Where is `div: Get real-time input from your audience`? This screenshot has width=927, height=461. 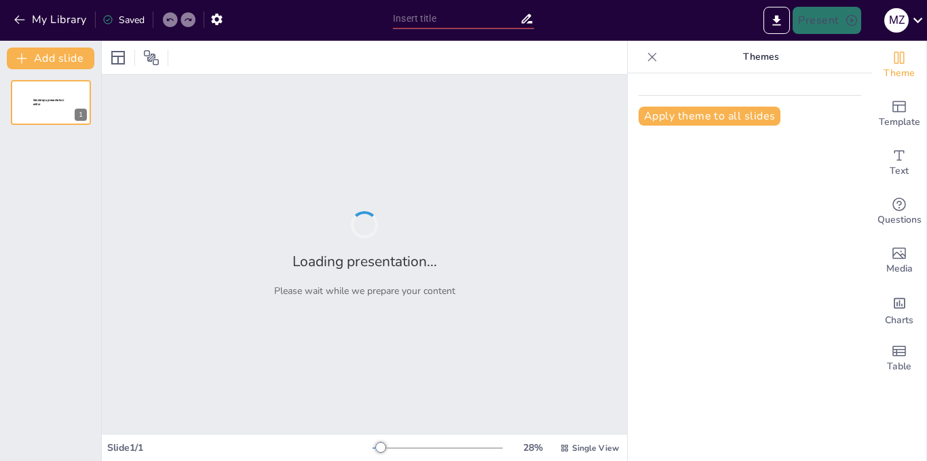
div: Get real-time input from your audience is located at coordinates (899, 212).